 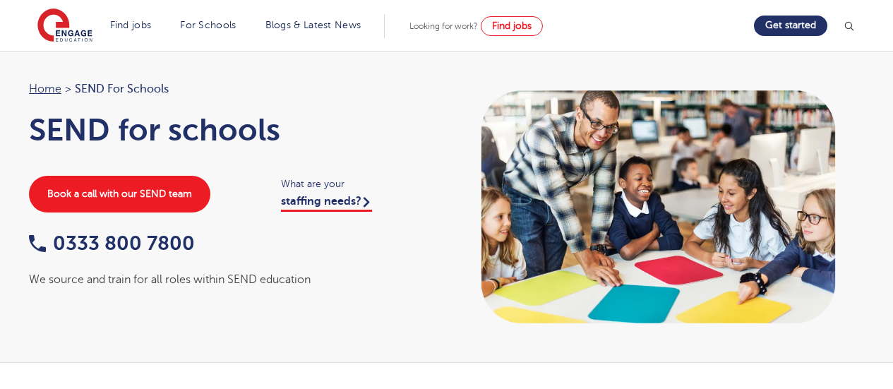 What do you see at coordinates (313, 25) in the screenshot?
I see `a: Blogs & Latest News` at bounding box center [313, 25].